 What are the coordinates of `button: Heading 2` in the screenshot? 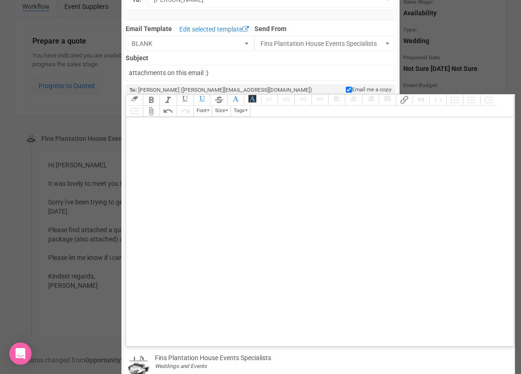 It's located at (286, 100).